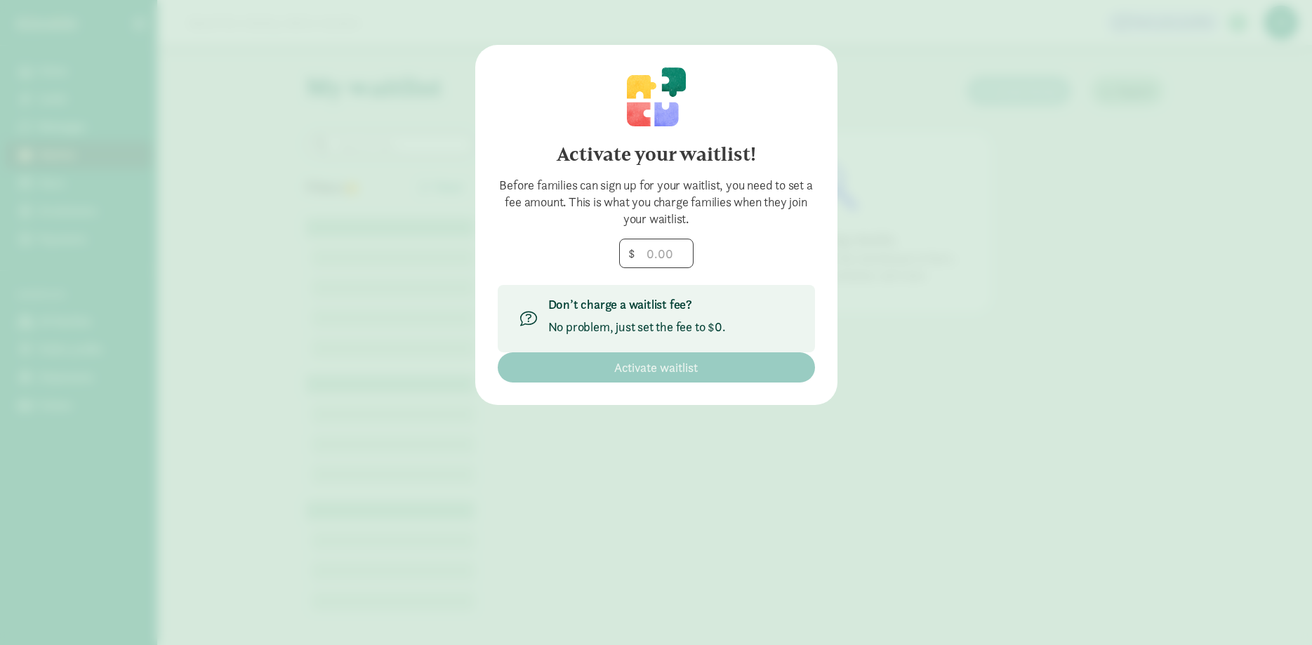 This screenshot has width=1312, height=645. I want to click on input: 0.00, so click(656, 253).